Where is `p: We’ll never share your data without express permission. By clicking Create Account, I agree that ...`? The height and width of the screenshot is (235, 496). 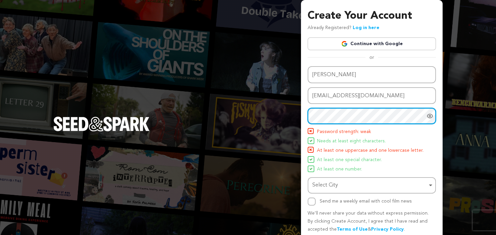 p: We’ll never share your data without express permission. By clicking Create Account, I agree that ... is located at coordinates (371, 221).